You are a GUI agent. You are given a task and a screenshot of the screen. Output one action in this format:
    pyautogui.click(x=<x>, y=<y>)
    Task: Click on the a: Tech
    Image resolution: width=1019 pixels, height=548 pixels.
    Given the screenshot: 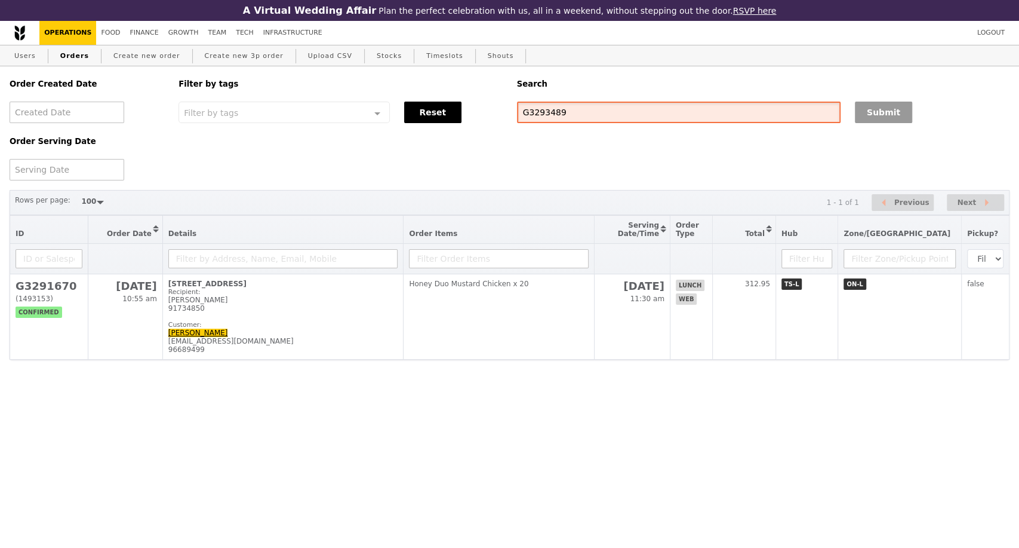 What is the action you would take?
    pyautogui.click(x=245, y=33)
    